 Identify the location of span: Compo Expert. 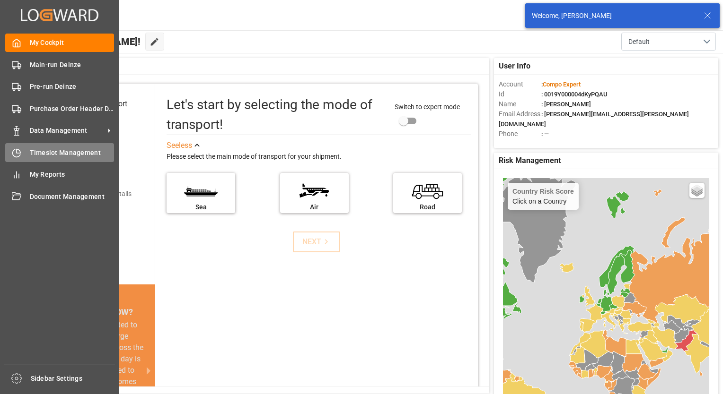
(561, 84).